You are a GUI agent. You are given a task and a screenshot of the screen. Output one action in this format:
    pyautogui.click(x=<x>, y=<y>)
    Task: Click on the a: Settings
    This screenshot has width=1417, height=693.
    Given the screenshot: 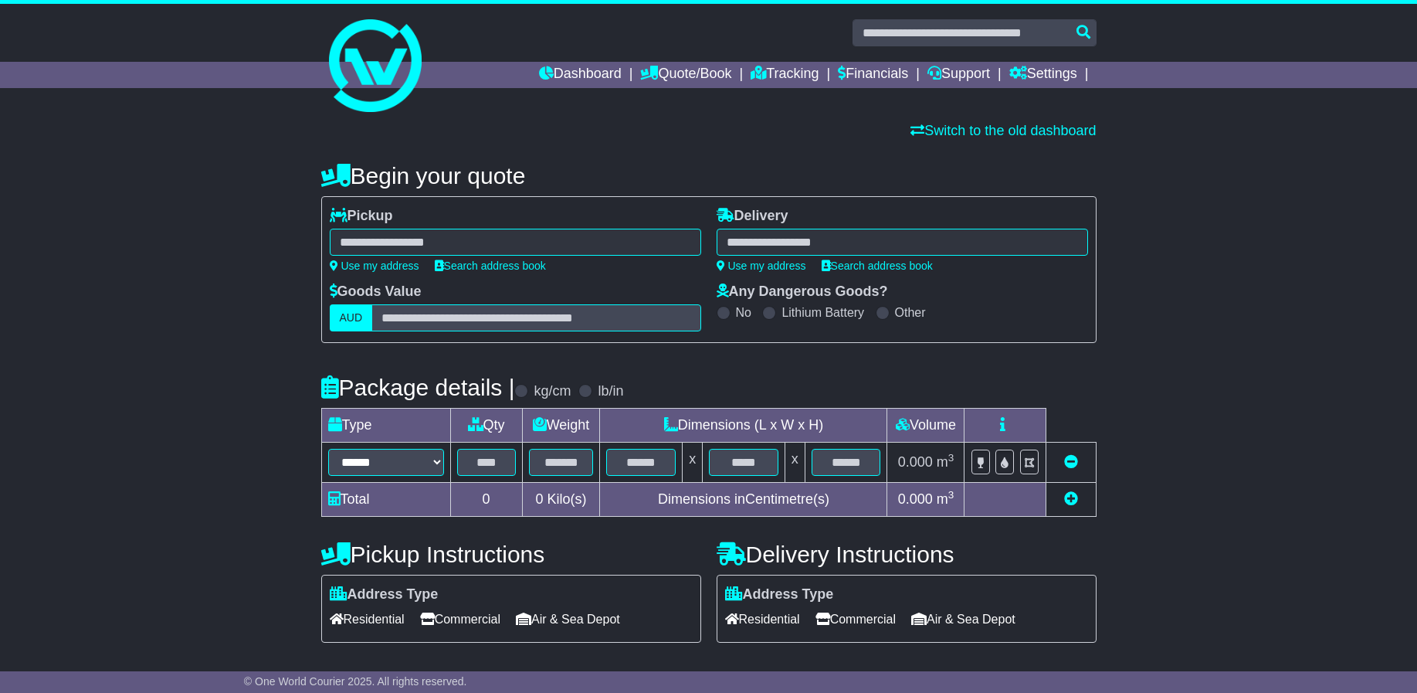 What is the action you would take?
    pyautogui.click(x=1043, y=75)
    